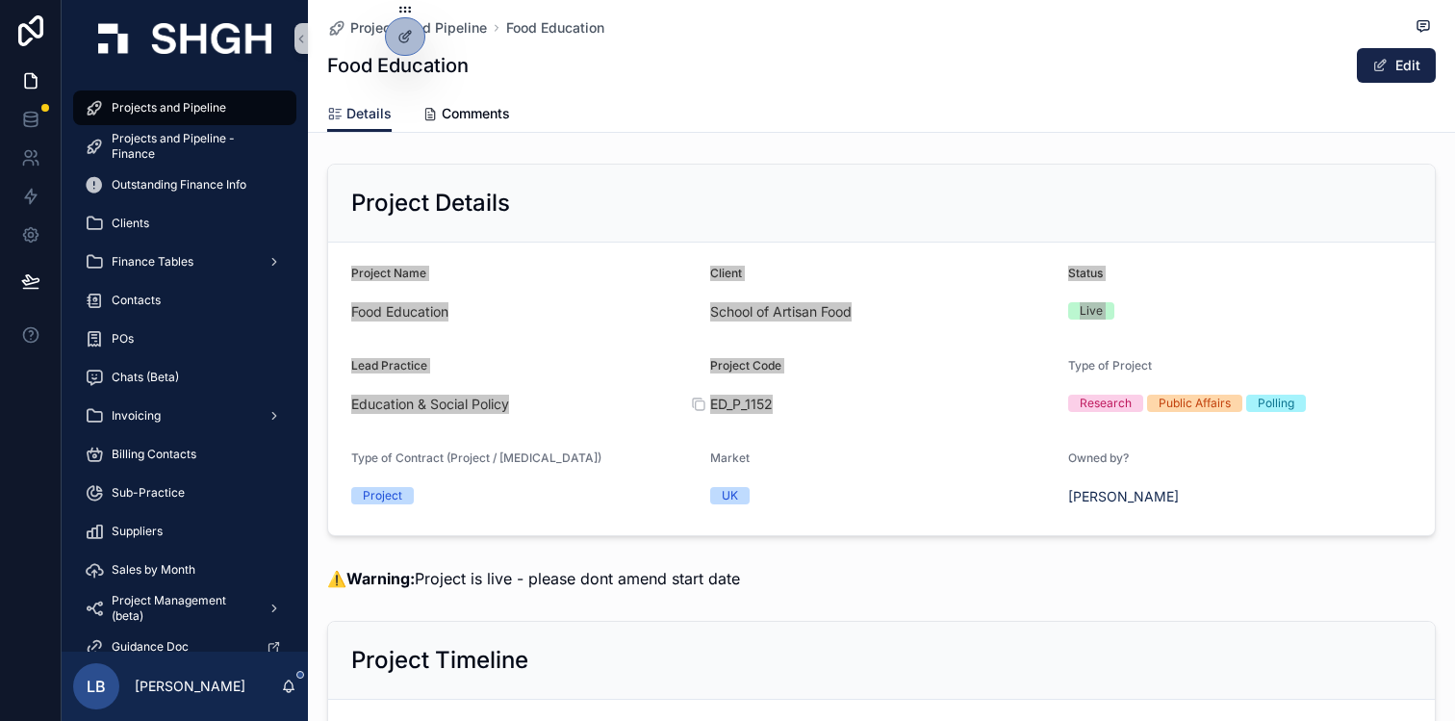 The image size is (1455, 721). What do you see at coordinates (136, 300) in the screenshot?
I see `span: Contacts` at bounding box center [136, 300].